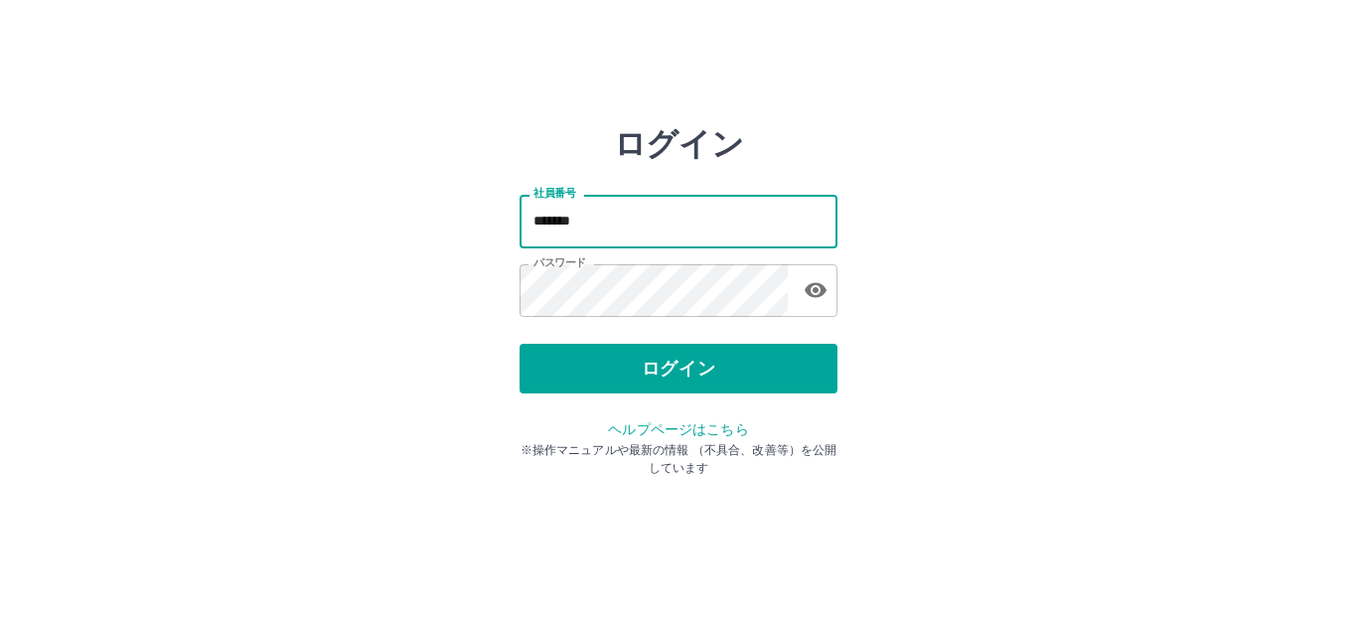  What do you see at coordinates (559, 262) in the screenshot?
I see `label: パスワード` at bounding box center [559, 262].